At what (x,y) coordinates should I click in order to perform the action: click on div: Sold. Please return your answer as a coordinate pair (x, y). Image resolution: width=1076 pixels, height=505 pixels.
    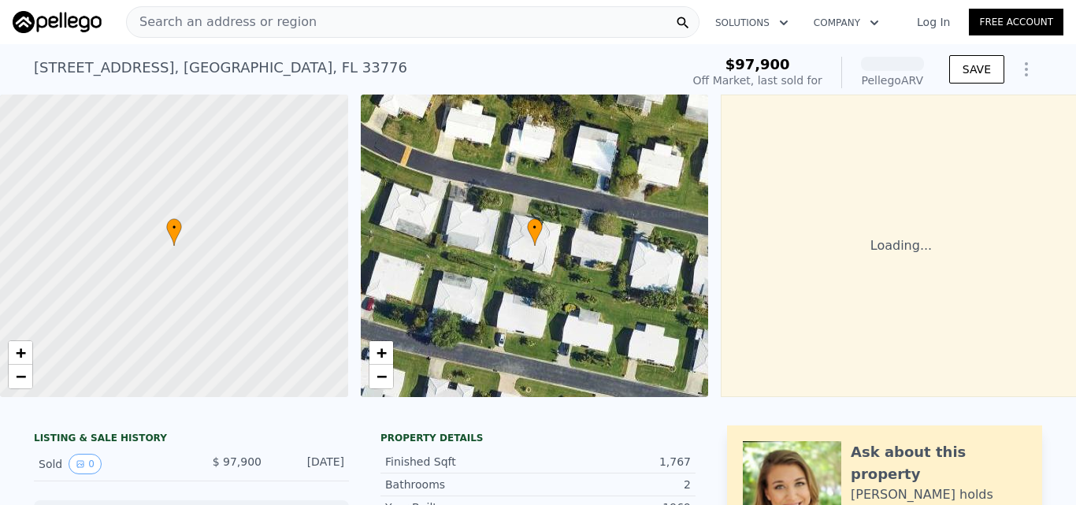
    Looking at the image, I should click on (109, 464).